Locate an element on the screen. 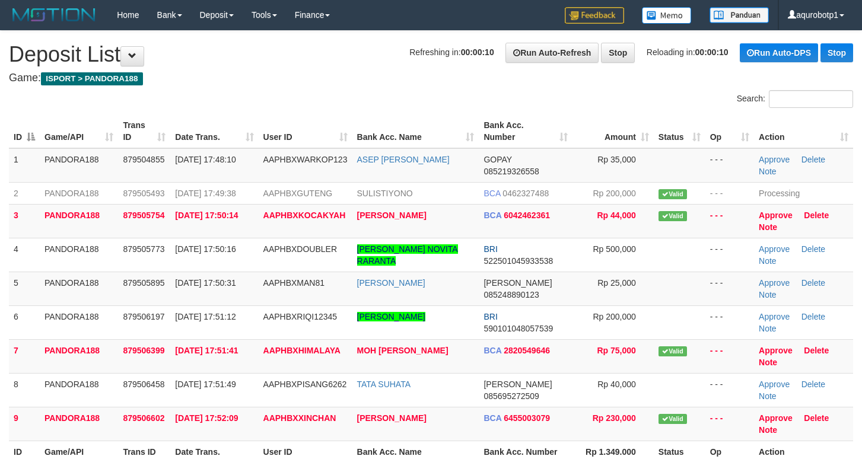 This screenshot has height=472, width=862. span: 879505754 is located at coordinates (144, 215).